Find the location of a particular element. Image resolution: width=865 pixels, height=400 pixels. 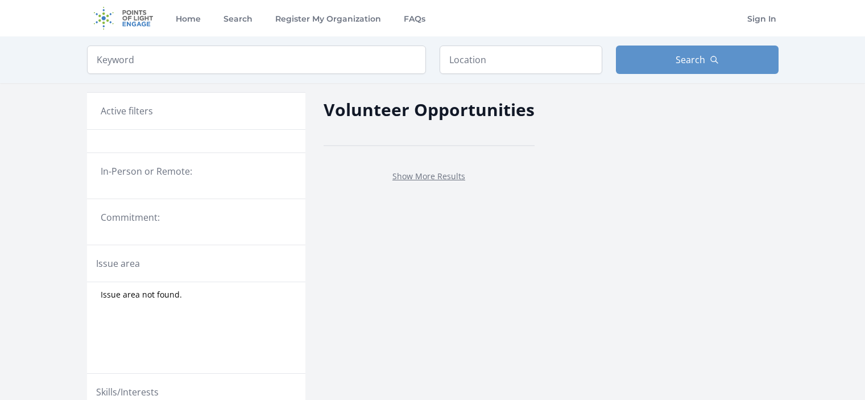

legend: Commitment: is located at coordinates (196, 217).